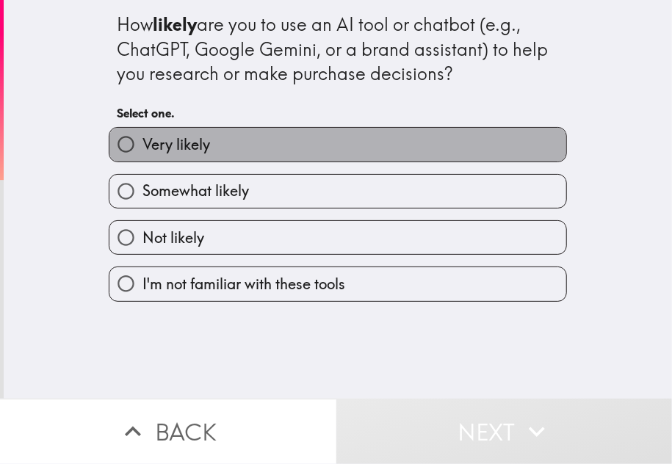 The width and height of the screenshot is (672, 464). Describe the element at coordinates (338, 144) in the screenshot. I see `button: Very likely` at that location.